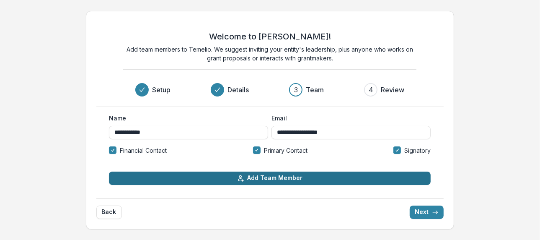 This screenshot has height=240, width=540. Describe the element at coordinates (270, 54) in the screenshot. I see `p: Add team members to Temelio. We suggest inviting your entity's leadership, plus anyone who works ...` at that location.